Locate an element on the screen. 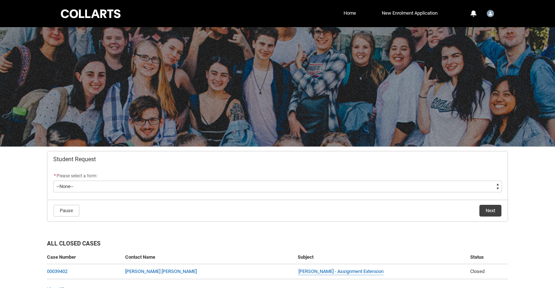 This screenshot has height=288, width=555. abbr: required is located at coordinates (55, 176).